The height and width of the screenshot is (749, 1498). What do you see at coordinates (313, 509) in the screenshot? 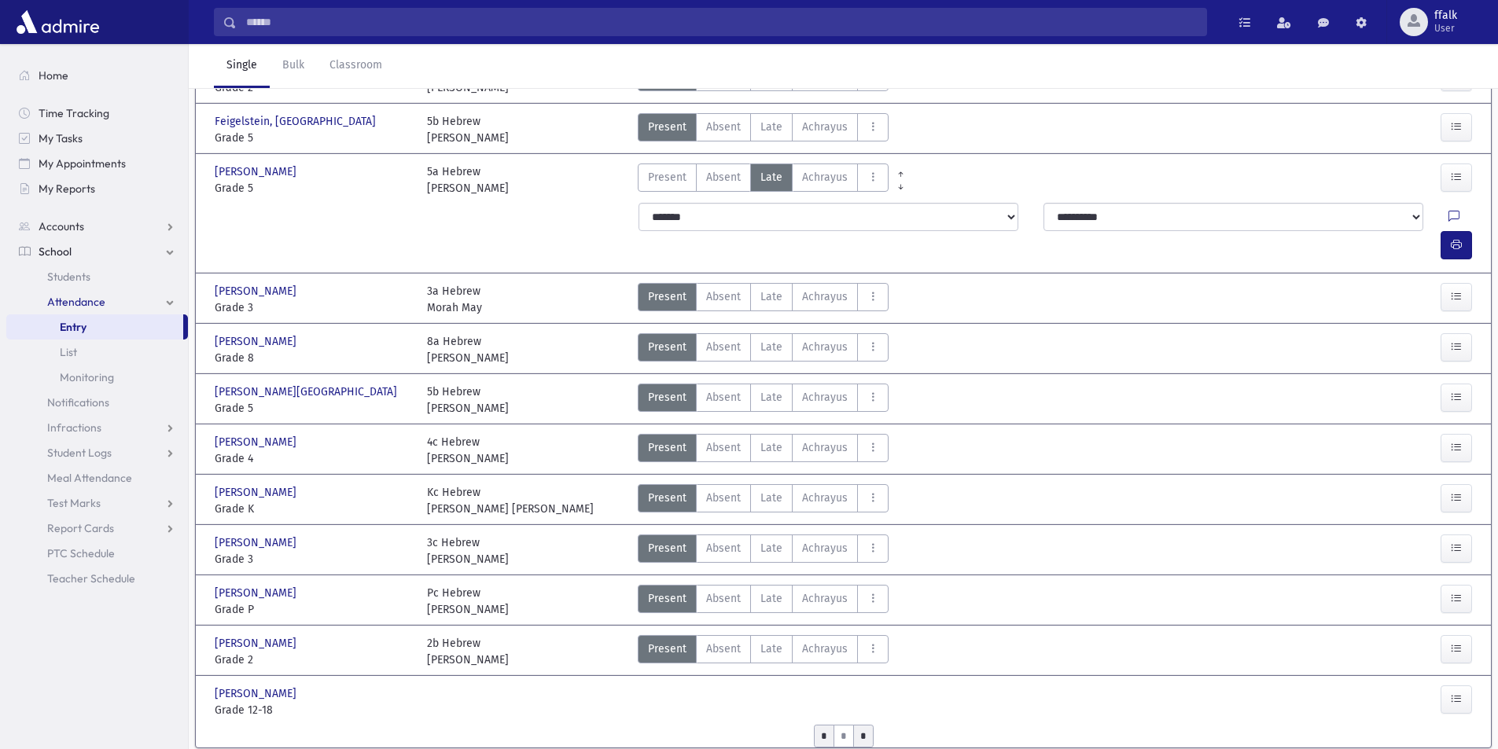
I see `span: Grade K` at bounding box center [313, 509].